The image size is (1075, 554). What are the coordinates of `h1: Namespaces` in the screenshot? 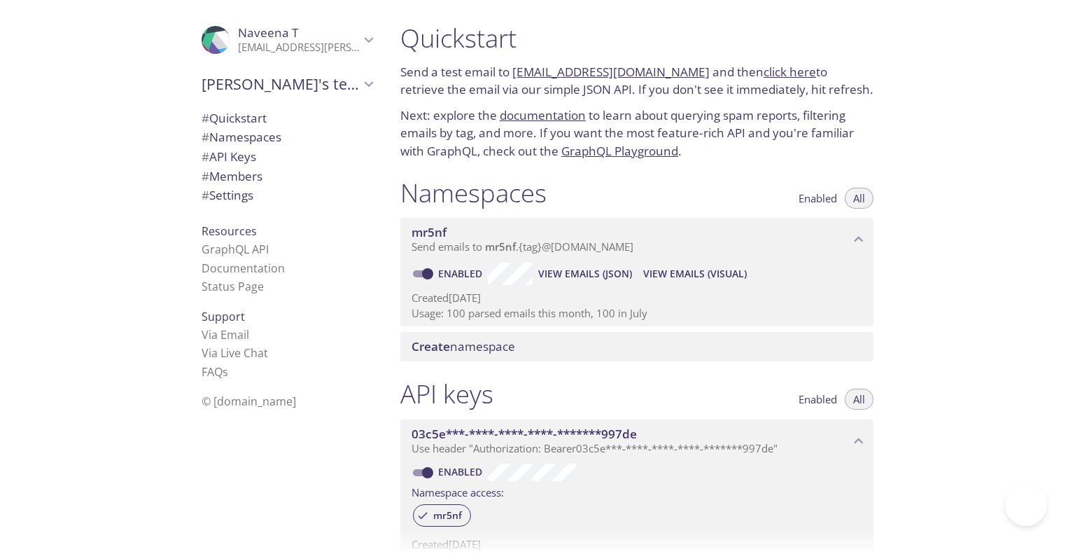 It's located at (473, 192).